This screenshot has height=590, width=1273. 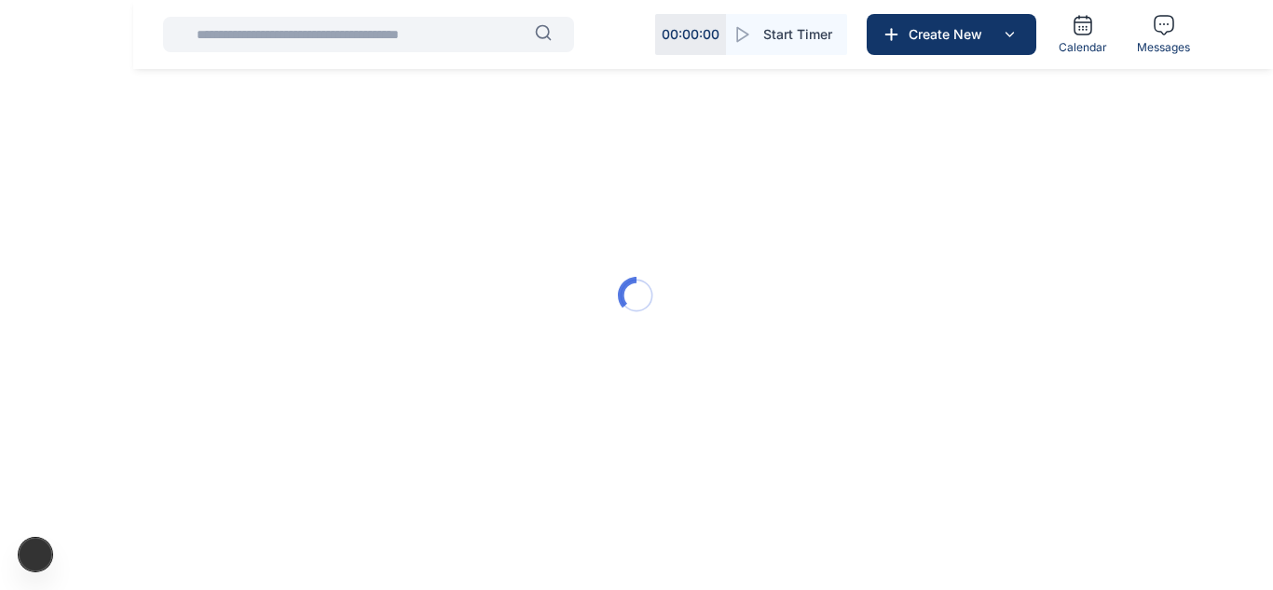 What do you see at coordinates (1163, 48) in the screenshot?
I see `span: Messages` at bounding box center [1163, 48].